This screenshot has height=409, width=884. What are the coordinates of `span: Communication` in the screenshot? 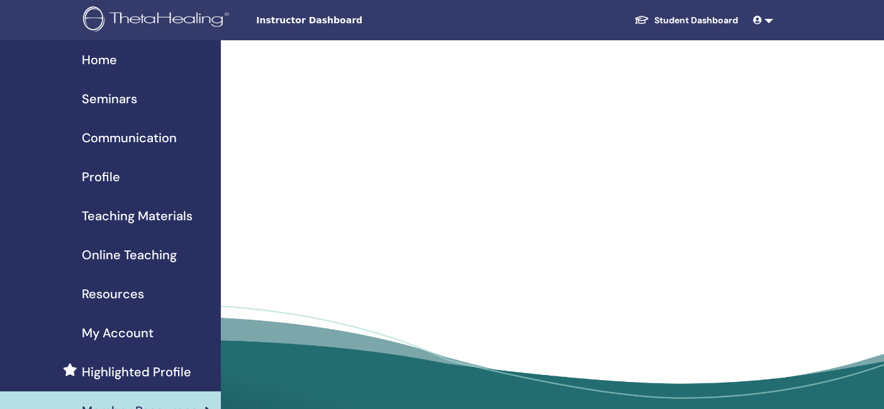 It's located at (129, 138).